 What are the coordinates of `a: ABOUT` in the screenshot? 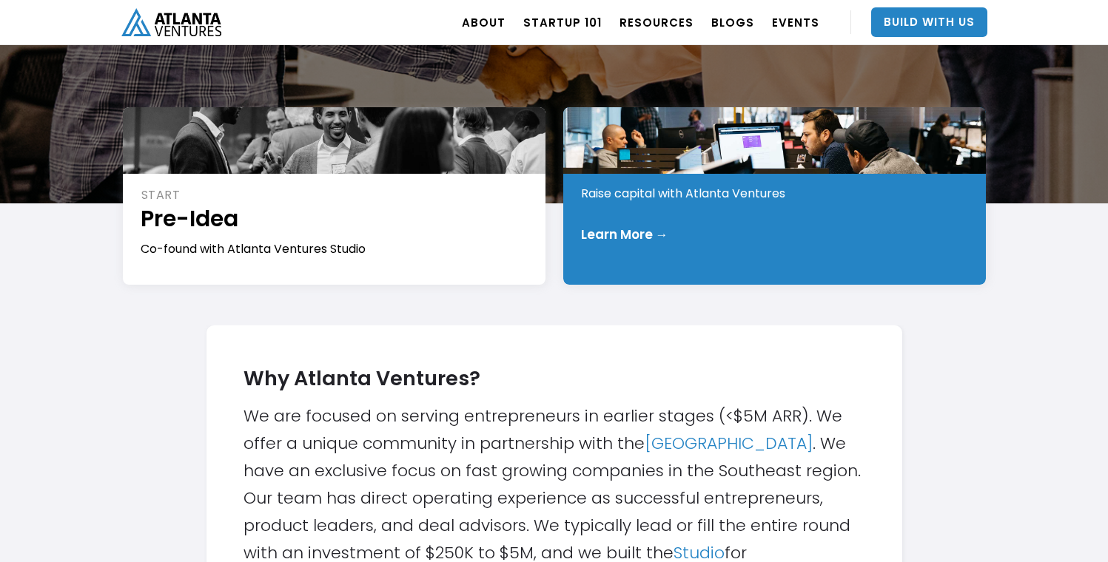 It's located at (483, 22).